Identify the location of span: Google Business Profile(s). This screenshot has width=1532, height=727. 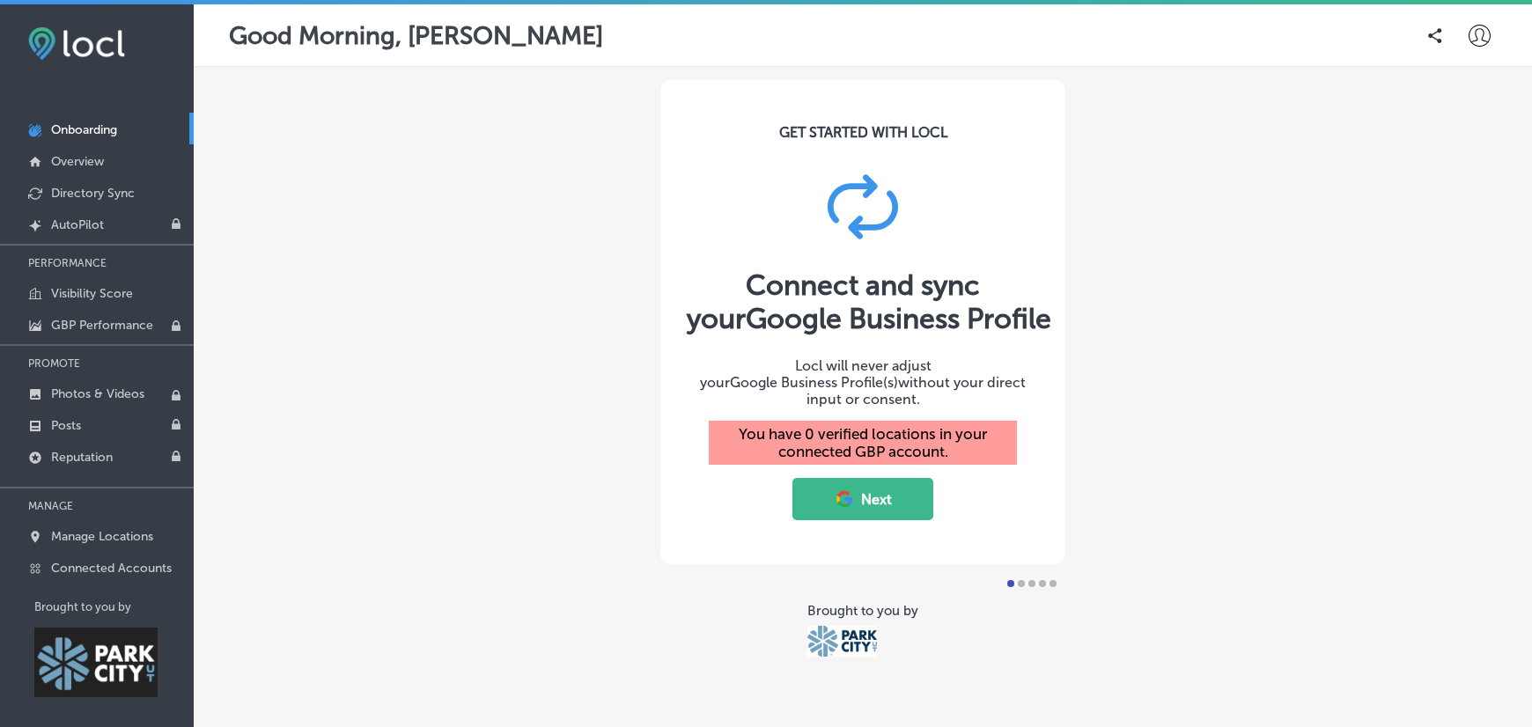
(814, 382).